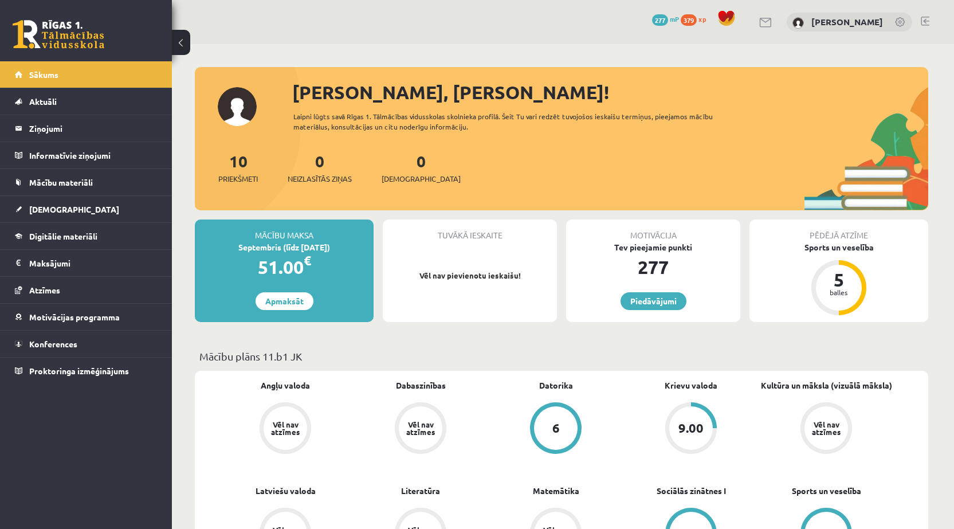  Describe the element at coordinates (556, 385) in the screenshot. I see `a: Datorika` at that location.